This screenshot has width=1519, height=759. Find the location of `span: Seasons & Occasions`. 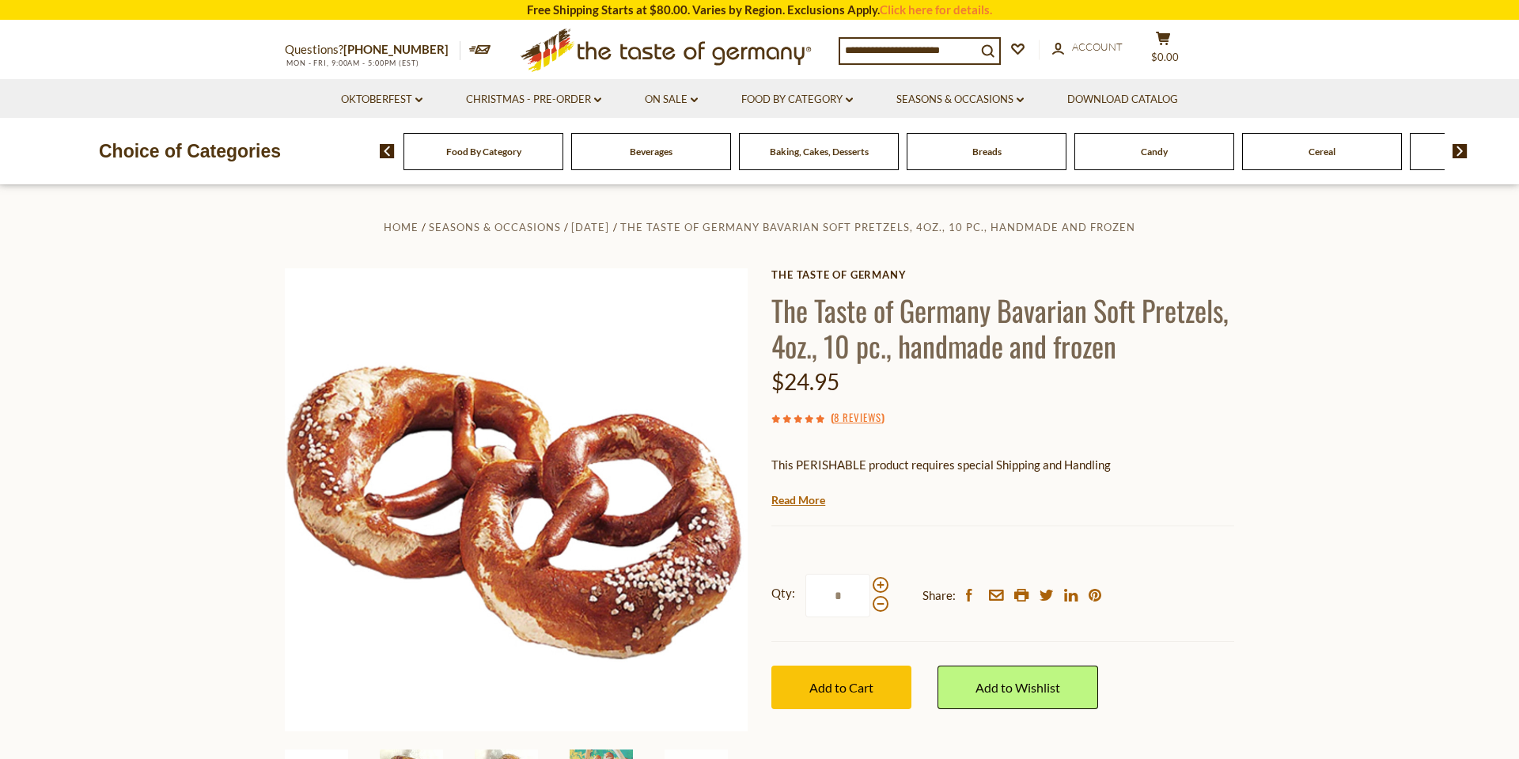

span: Seasons & Occasions is located at coordinates (495, 227).